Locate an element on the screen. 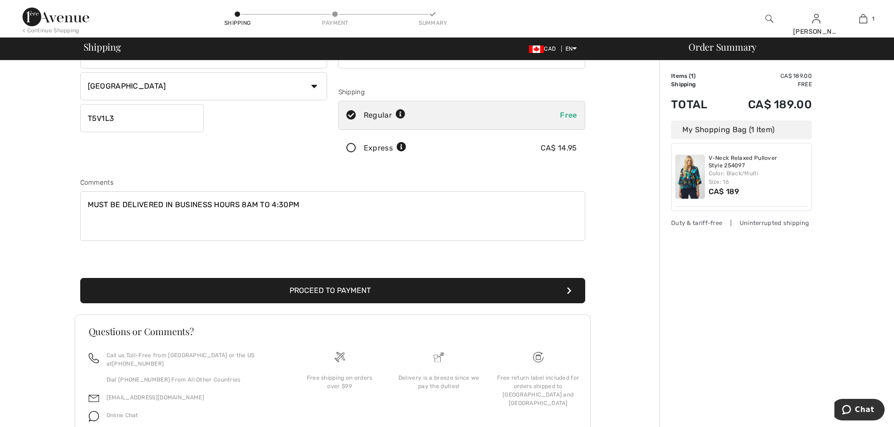  div: Comments is located at coordinates (333, 182).